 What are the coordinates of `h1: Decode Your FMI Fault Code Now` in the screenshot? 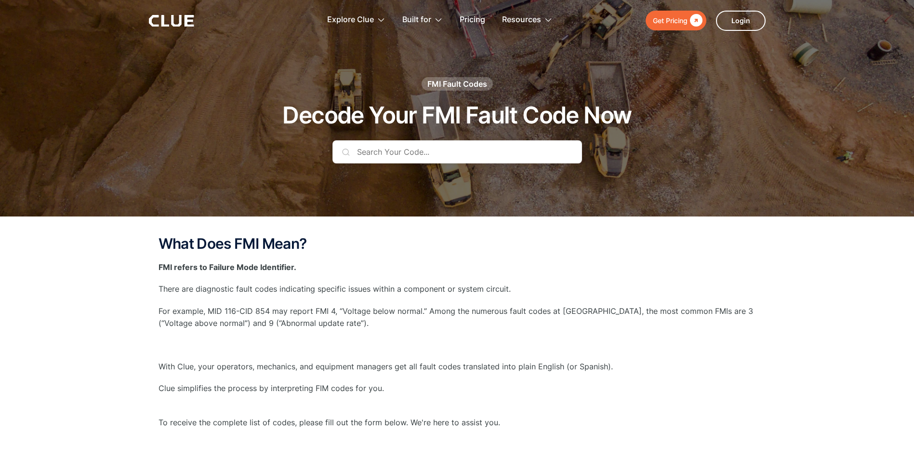 It's located at (457, 115).